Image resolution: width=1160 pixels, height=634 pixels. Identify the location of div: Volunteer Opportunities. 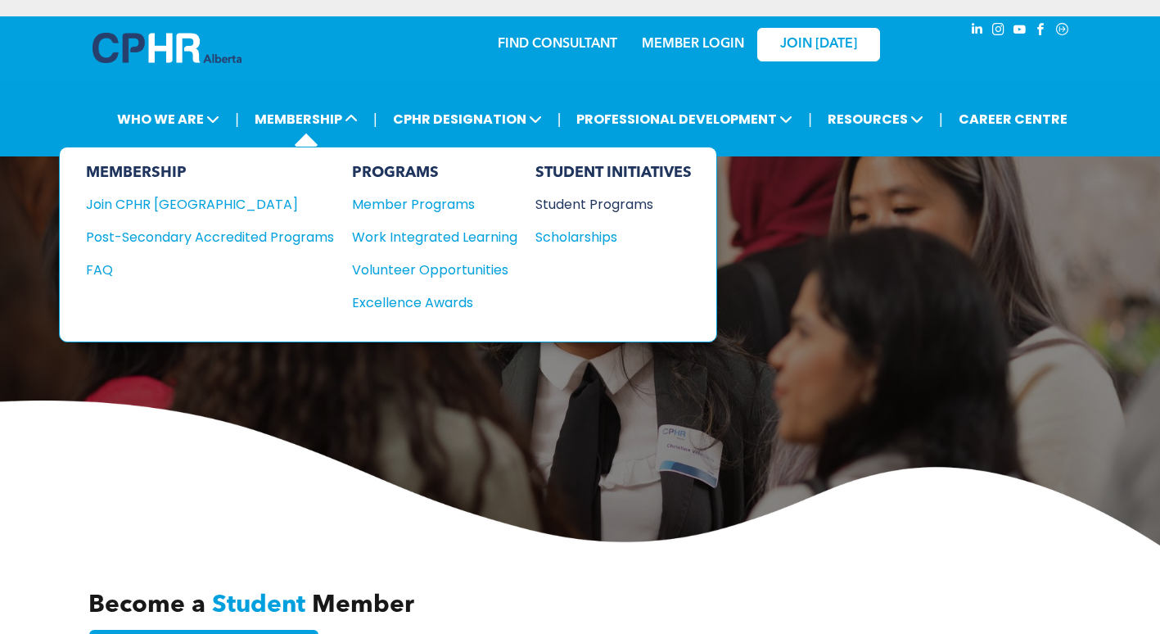
(426, 269).